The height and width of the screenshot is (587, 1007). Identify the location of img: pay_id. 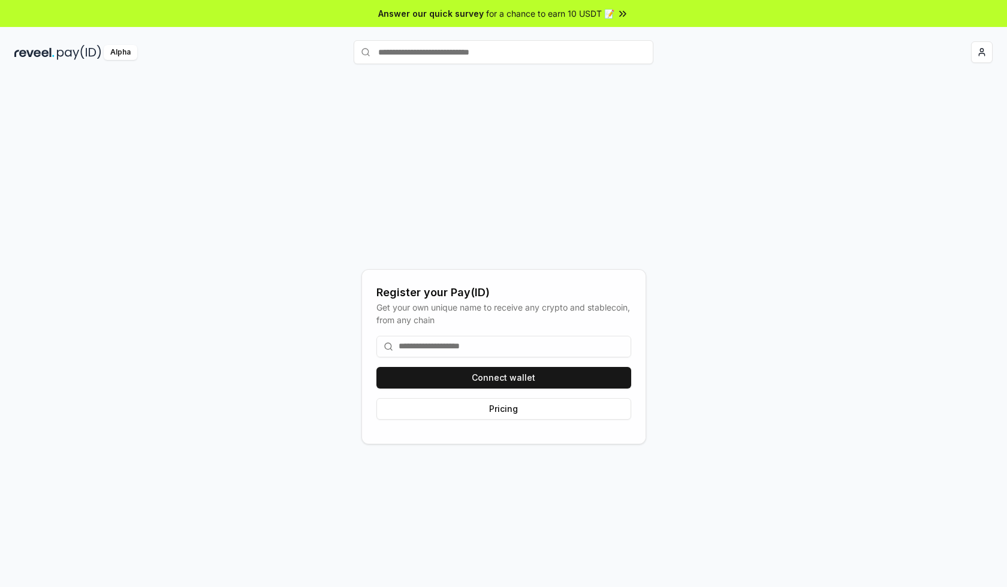
(79, 52).